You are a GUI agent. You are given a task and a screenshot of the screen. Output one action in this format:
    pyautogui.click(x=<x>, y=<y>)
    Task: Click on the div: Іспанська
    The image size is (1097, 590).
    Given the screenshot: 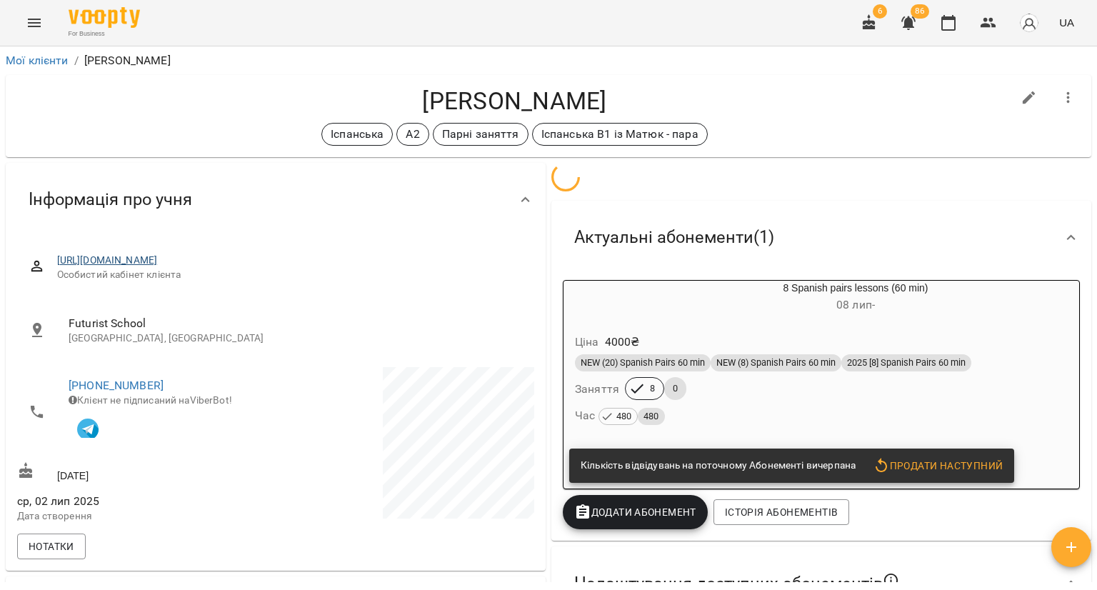 What is the action you would take?
    pyautogui.click(x=357, y=134)
    